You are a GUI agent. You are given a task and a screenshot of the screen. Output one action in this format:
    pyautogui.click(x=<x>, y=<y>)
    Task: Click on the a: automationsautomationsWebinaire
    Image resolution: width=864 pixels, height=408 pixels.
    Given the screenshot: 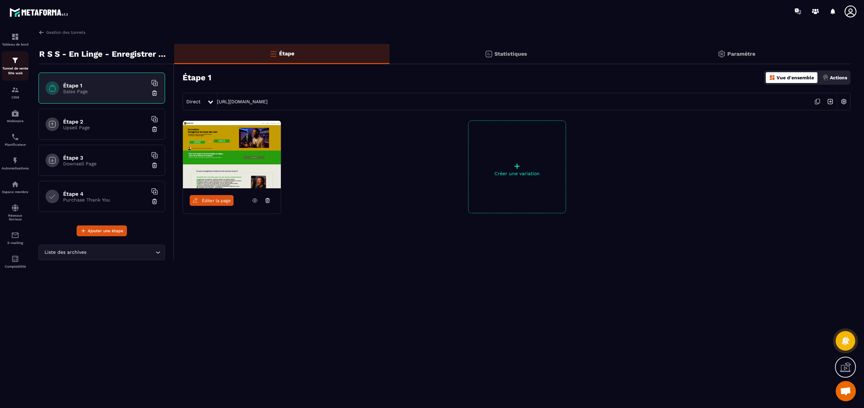 What is the action you would take?
    pyautogui.click(x=15, y=116)
    